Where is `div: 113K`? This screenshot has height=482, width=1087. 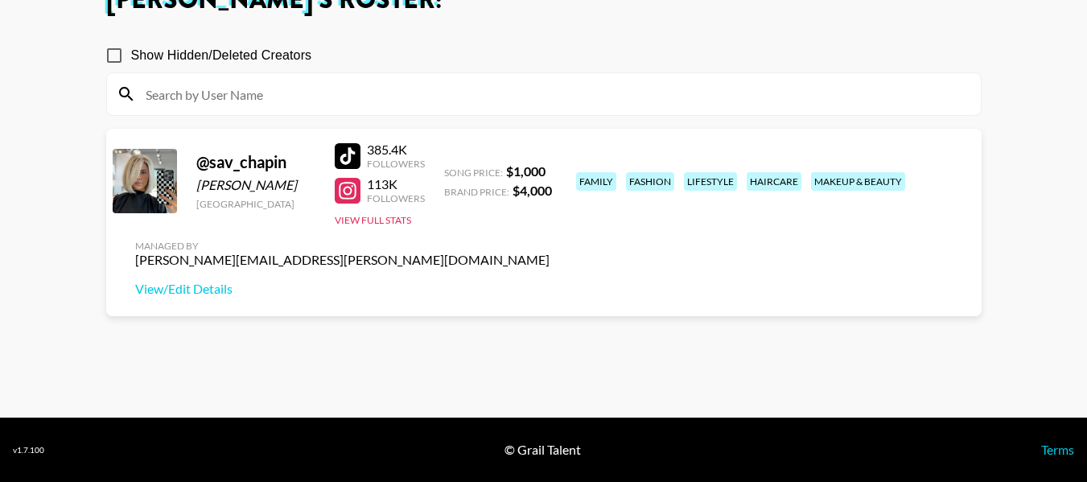 div: 113K is located at coordinates (396, 184).